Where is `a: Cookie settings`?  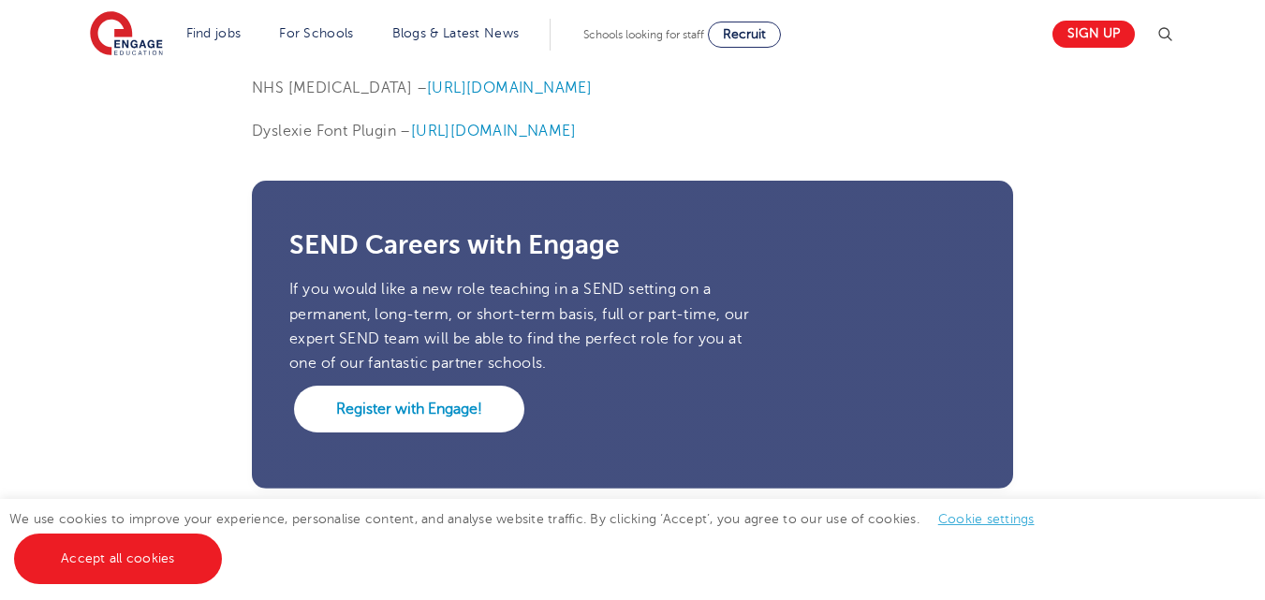
a: Cookie settings is located at coordinates (986, 519).